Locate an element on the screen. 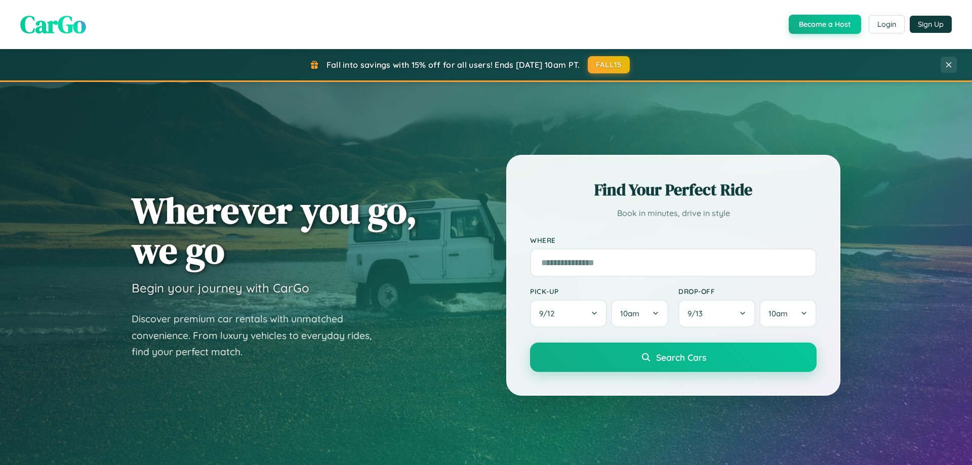 The height and width of the screenshot is (465, 972). button: Search Cars is located at coordinates (673, 357).